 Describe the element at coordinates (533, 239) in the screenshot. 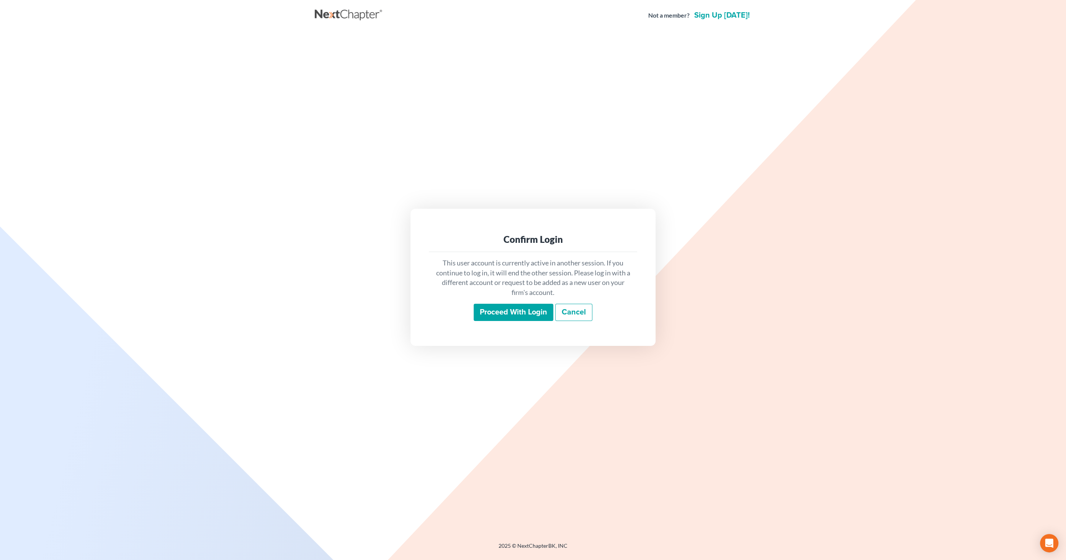

I see `div: Confirm Login` at that location.